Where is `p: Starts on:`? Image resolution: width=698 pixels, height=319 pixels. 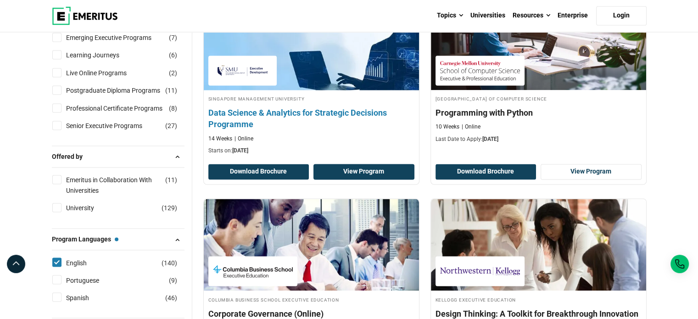 p: Starts on: is located at coordinates (311, 151).